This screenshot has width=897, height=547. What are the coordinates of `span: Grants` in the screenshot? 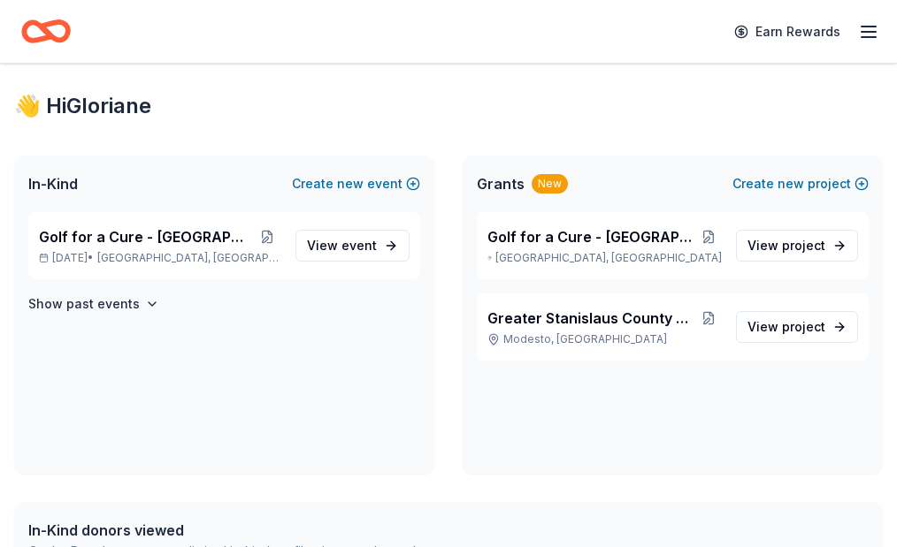 It's located at (501, 184).